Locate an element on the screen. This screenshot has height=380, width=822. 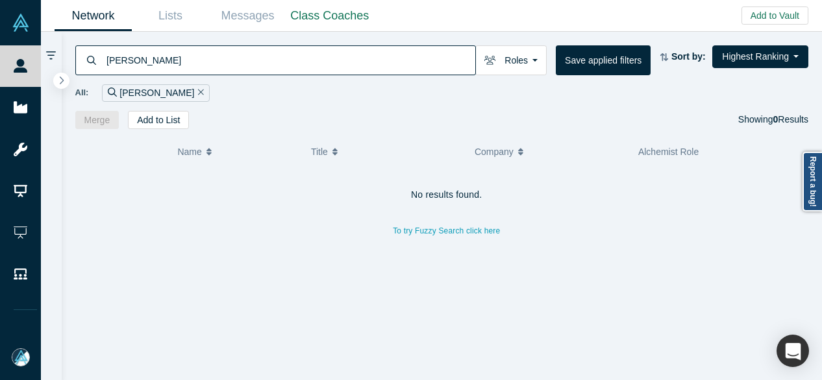
span: Results is located at coordinates (790, 119).